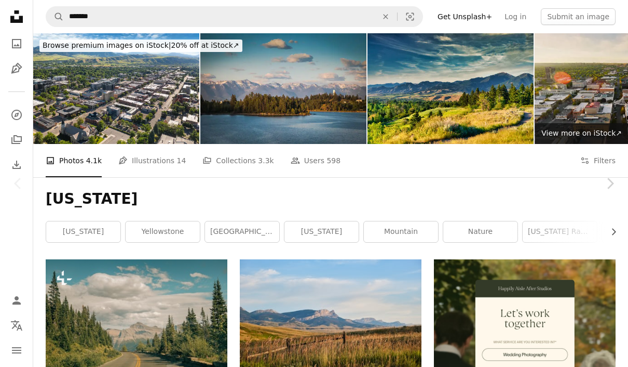 This screenshot has width=628, height=367. Describe the element at coordinates (182, 160) in the screenshot. I see `span: 14` at that location.